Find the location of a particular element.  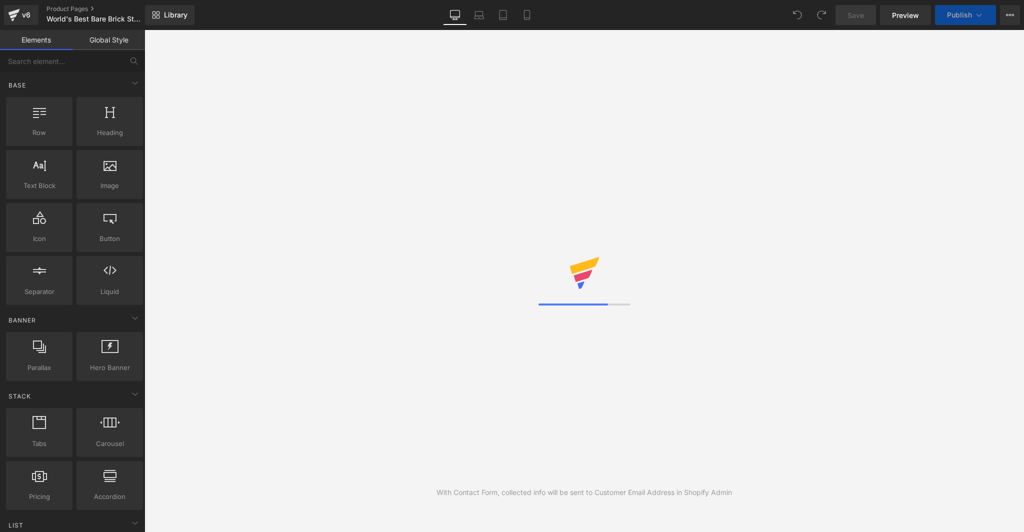

a: New Library is located at coordinates (170, 15).